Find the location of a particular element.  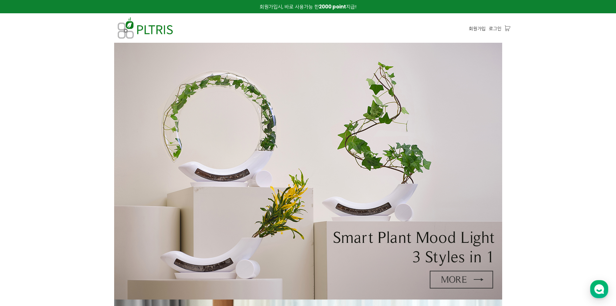

strong: 2000 point is located at coordinates (333, 6).